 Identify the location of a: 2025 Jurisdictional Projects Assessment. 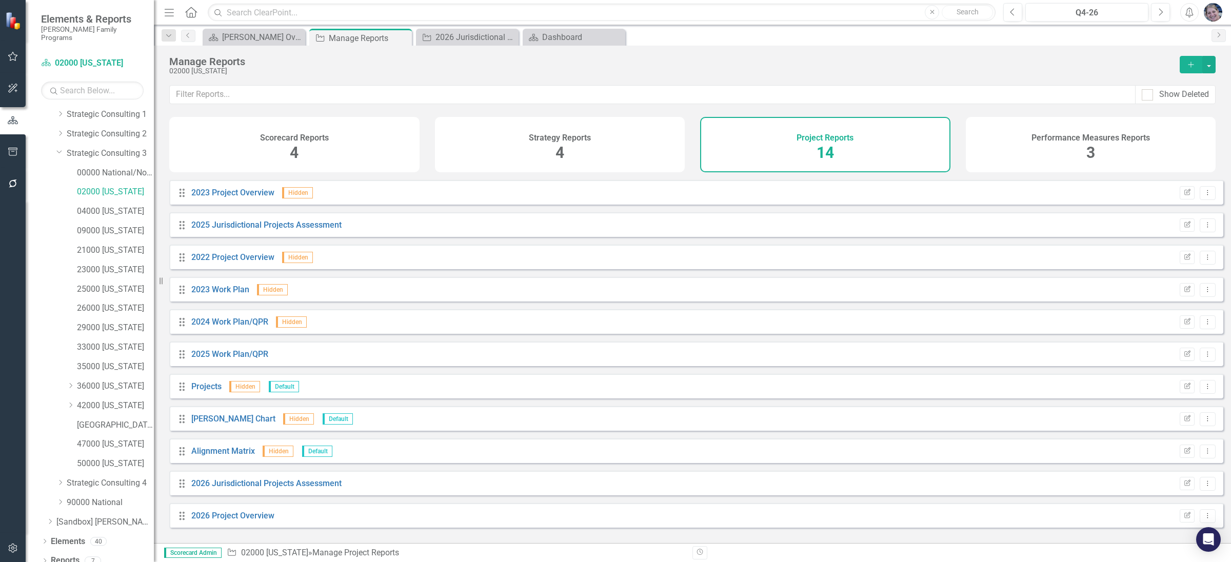
(266, 225).